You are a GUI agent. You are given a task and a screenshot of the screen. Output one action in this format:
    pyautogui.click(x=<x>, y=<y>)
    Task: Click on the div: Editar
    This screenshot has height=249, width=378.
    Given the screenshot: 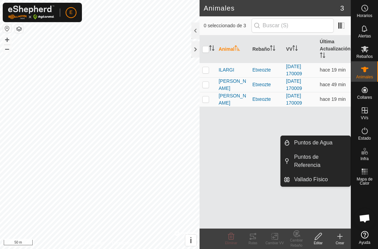 What is the action you would take?
    pyautogui.click(x=319, y=243)
    